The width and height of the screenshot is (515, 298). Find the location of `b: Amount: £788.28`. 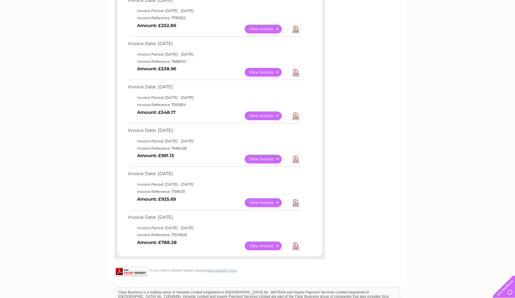

b: Amount: £788.28 is located at coordinates (157, 243).